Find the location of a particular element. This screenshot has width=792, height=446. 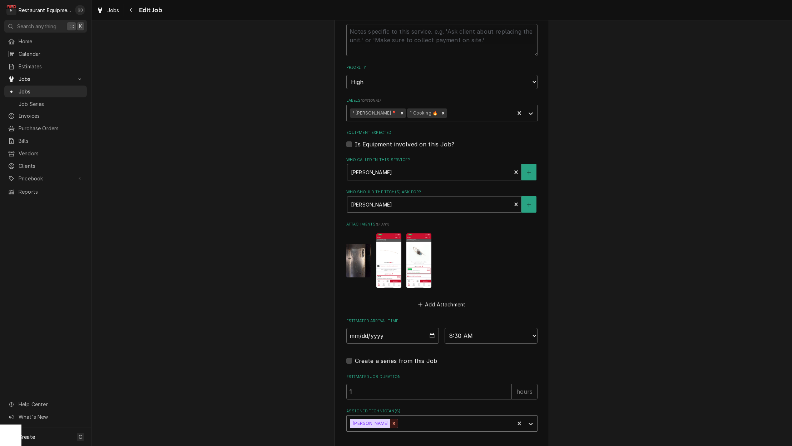

label: Priority is located at coordinates (442, 68).